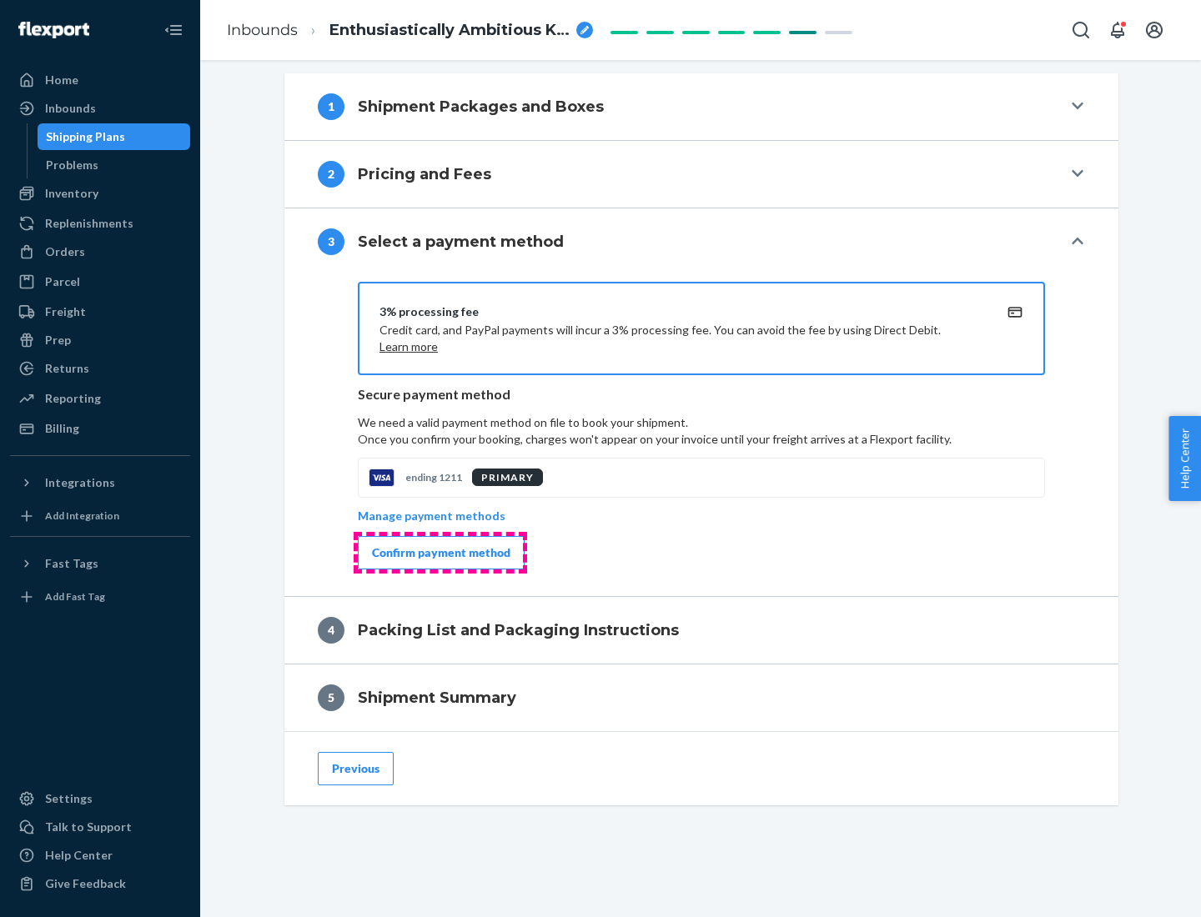 Image resolution: width=1201 pixels, height=917 pixels. What do you see at coordinates (114, 165) in the screenshot?
I see `a: Problems` at bounding box center [114, 165].